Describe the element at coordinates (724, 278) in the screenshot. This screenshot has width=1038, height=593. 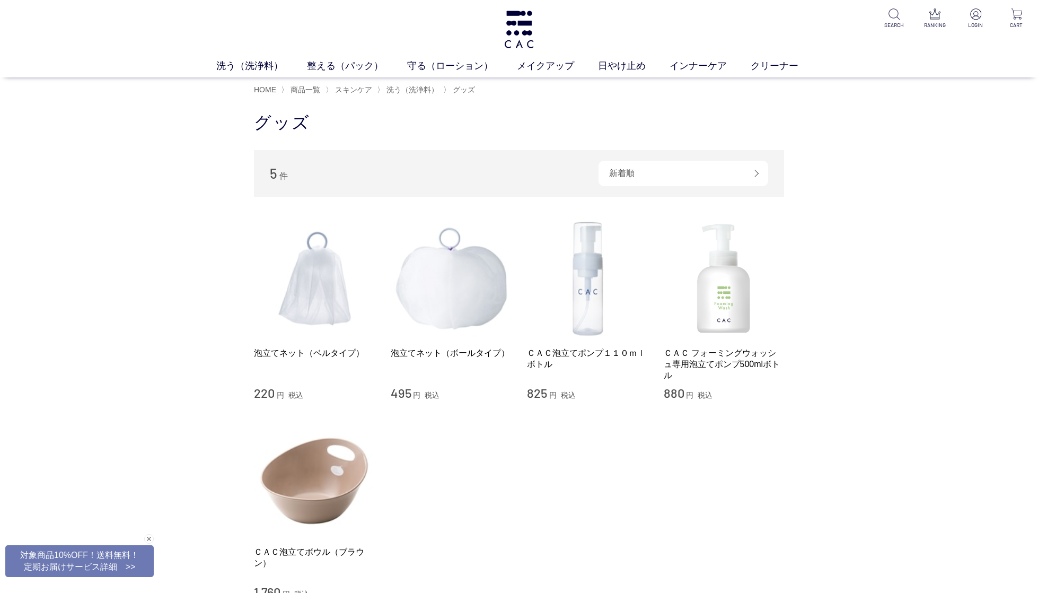
I see `img: ＣＡＣ フォーミングウォッシュ専用泡立てポンプ500mlボトル` at that location.